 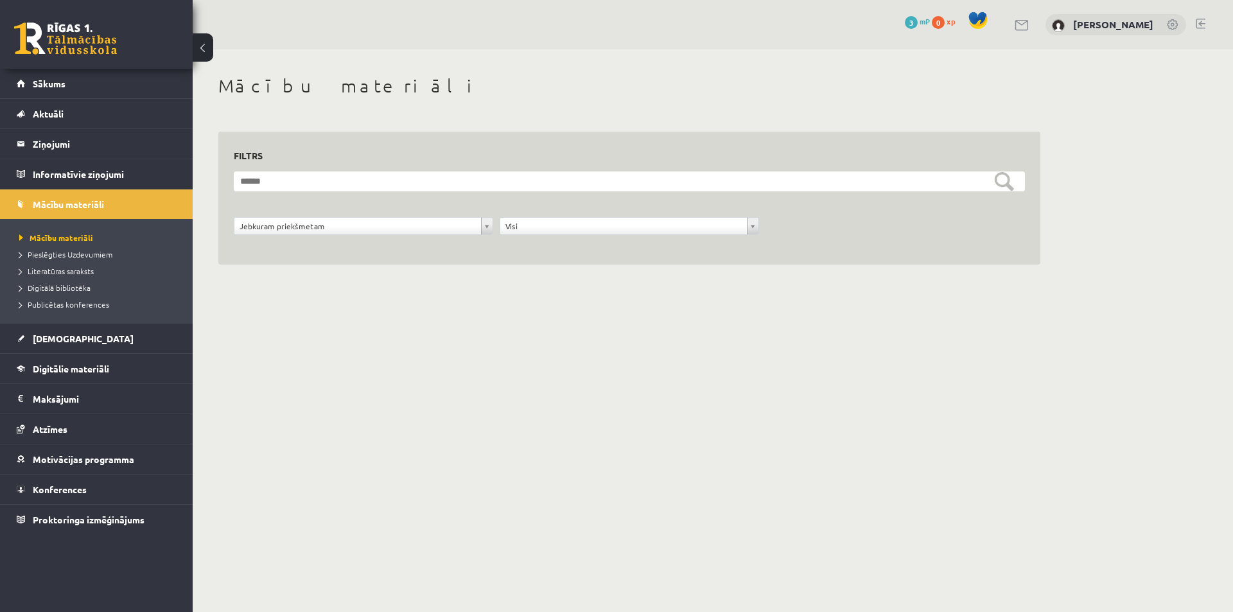 I want to click on a: Maksājumi, so click(x=96, y=399).